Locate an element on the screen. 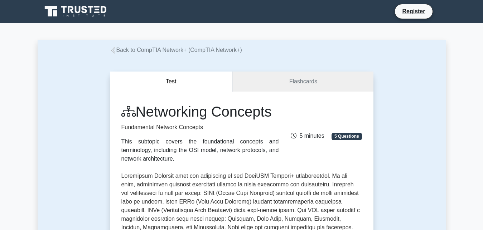 This screenshot has height=230, width=483. span: 5 Questions is located at coordinates (347, 137).